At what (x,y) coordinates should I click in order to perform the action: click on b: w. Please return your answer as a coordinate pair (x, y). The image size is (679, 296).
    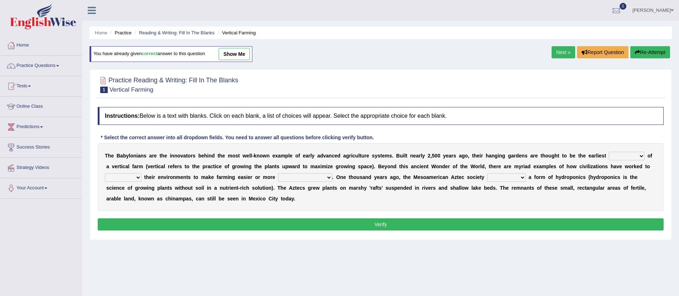
    Looking at the image, I should click on (345, 166).